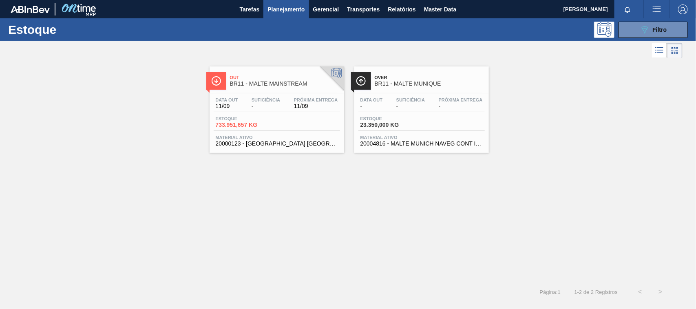 The height and width of the screenshot is (309, 696). I want to click on span: Over, so click(430, 77).